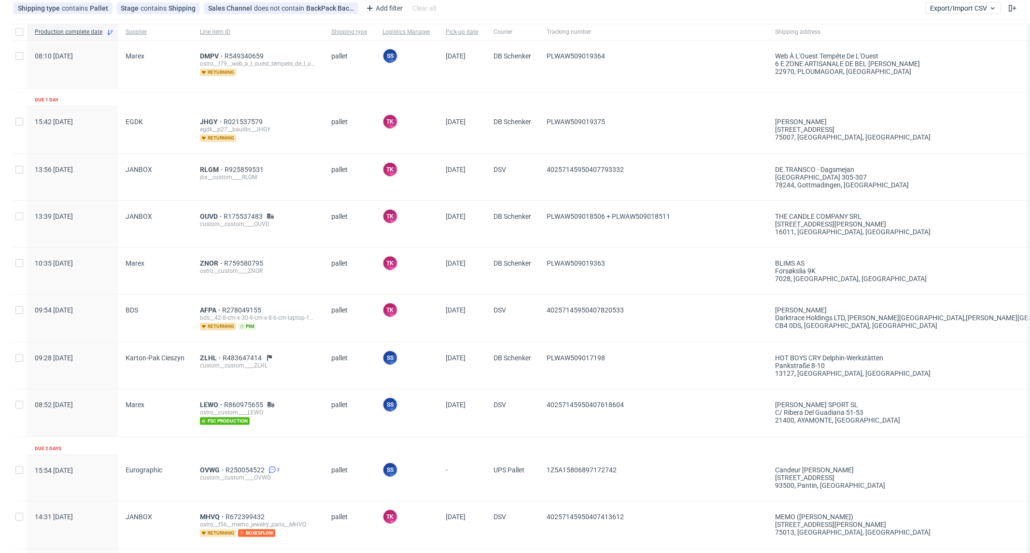 The width and height of the screenshot is (1030, 553). Describe the element at coordinates (212, 517) in the screenshot. I see `a: MHVQ` at that location.